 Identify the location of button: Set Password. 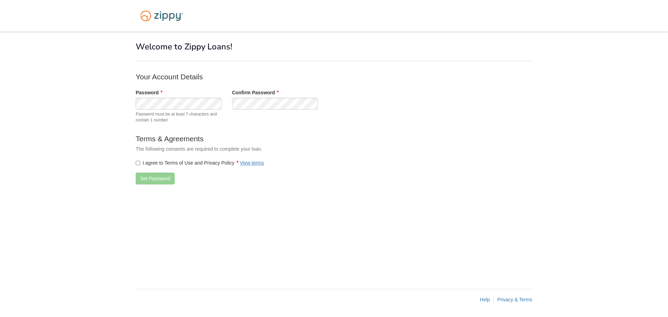
(155, 179).